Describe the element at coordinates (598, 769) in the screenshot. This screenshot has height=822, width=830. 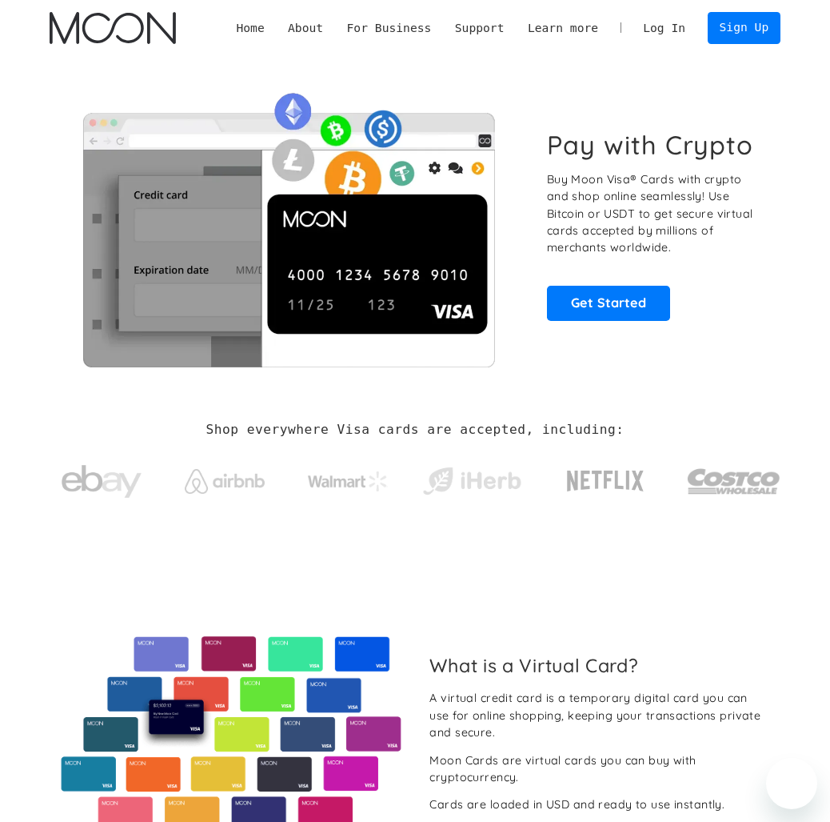
I see `div: Moon Cards are virtual cards you can buy with cryptocurrency.` at that location.